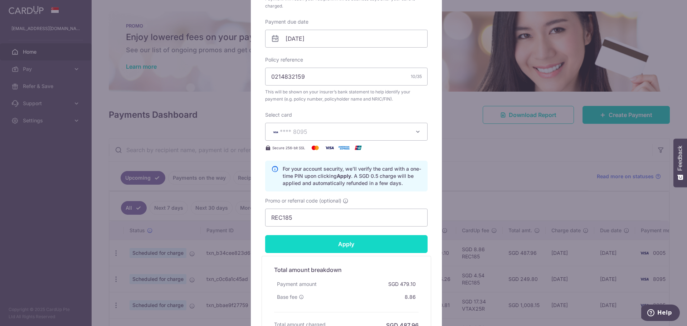  I want to click on div: Payment amount, so click(296, 284).